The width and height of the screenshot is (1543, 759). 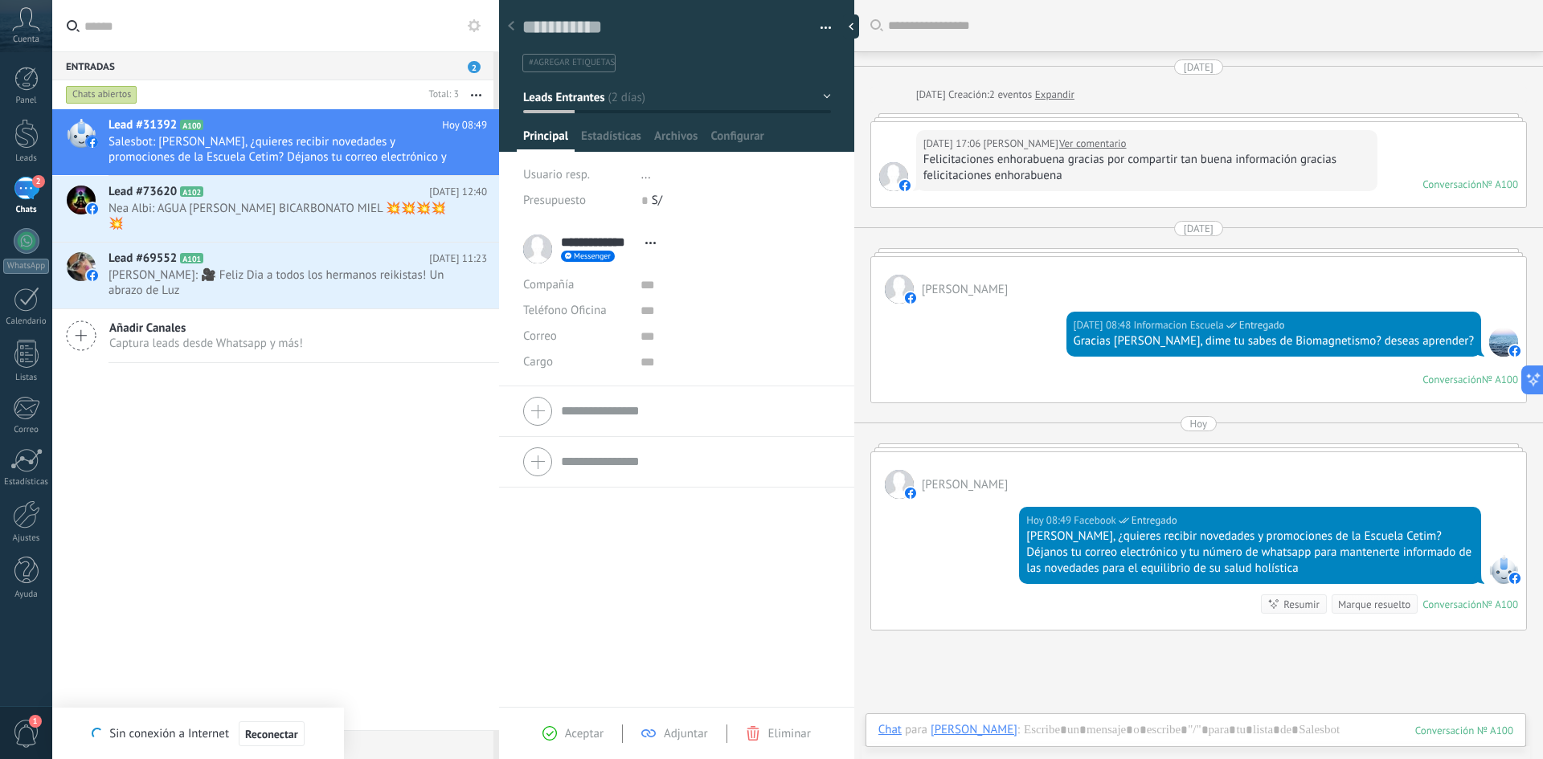 I want to click on span: Cuenta, so click(x=26, y=39).